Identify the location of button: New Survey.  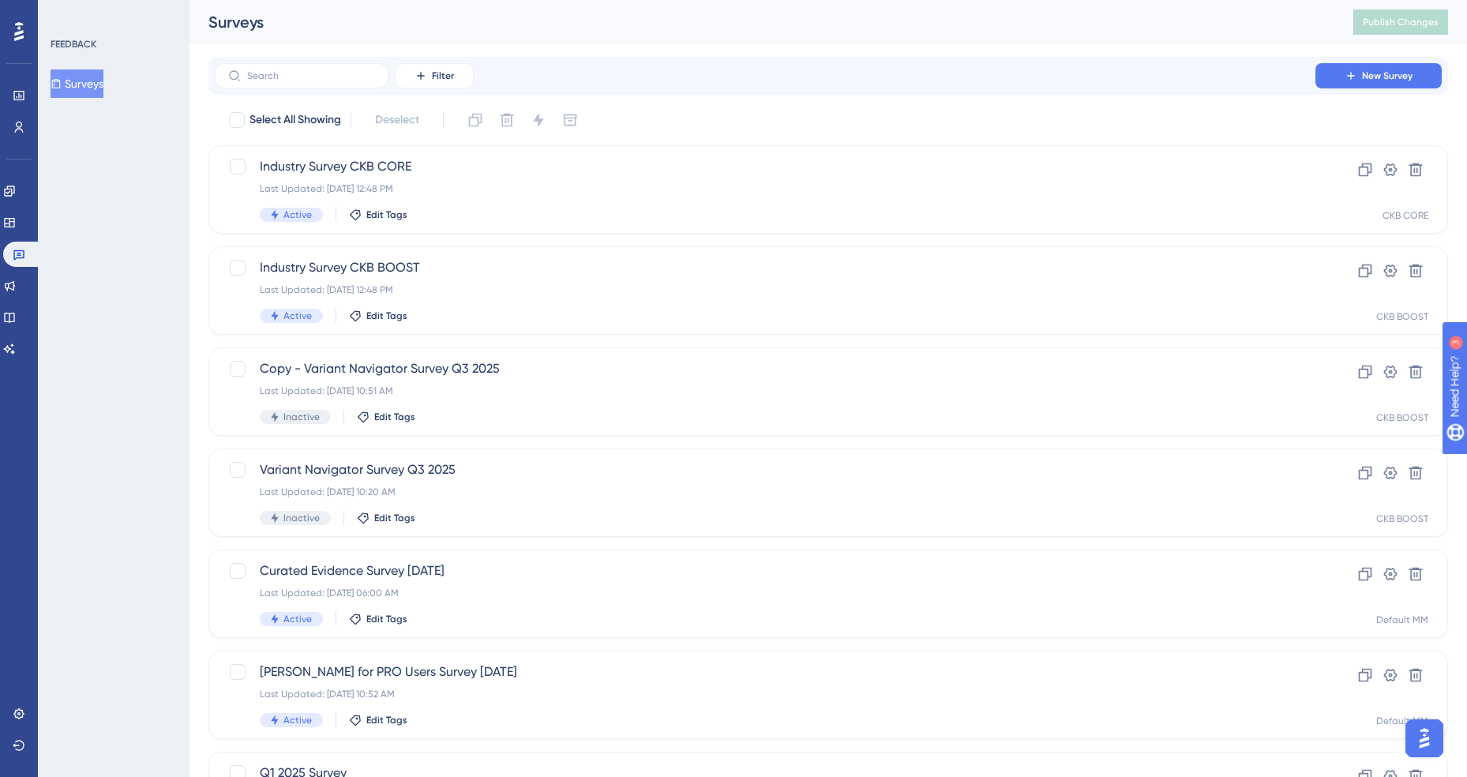
(1378, 76).